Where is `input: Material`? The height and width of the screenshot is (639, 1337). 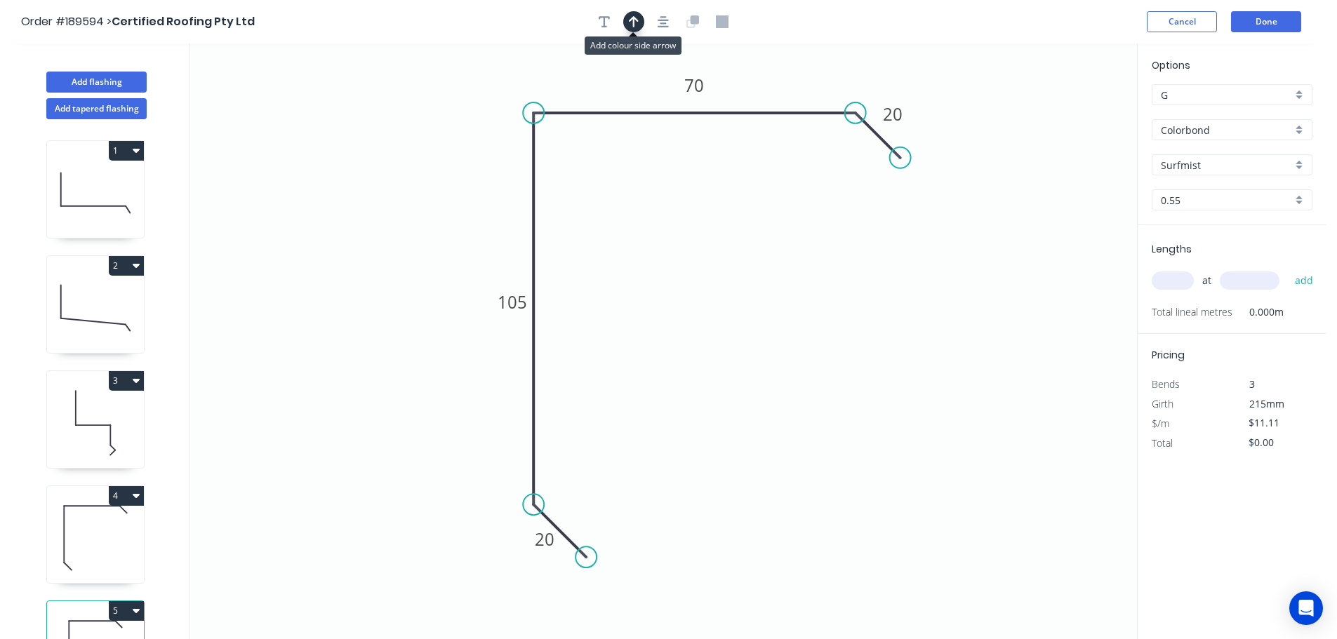
input: Material is located at coordinates (1226, 130).